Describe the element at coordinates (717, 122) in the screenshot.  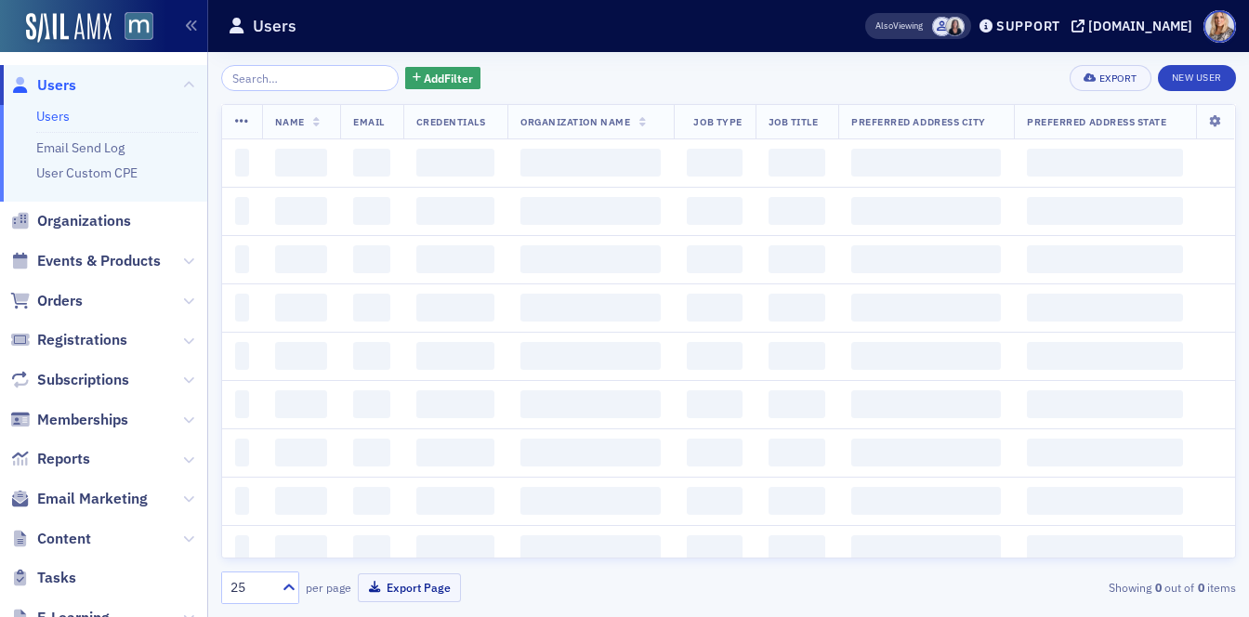
I see `span: Job Type` at that location.